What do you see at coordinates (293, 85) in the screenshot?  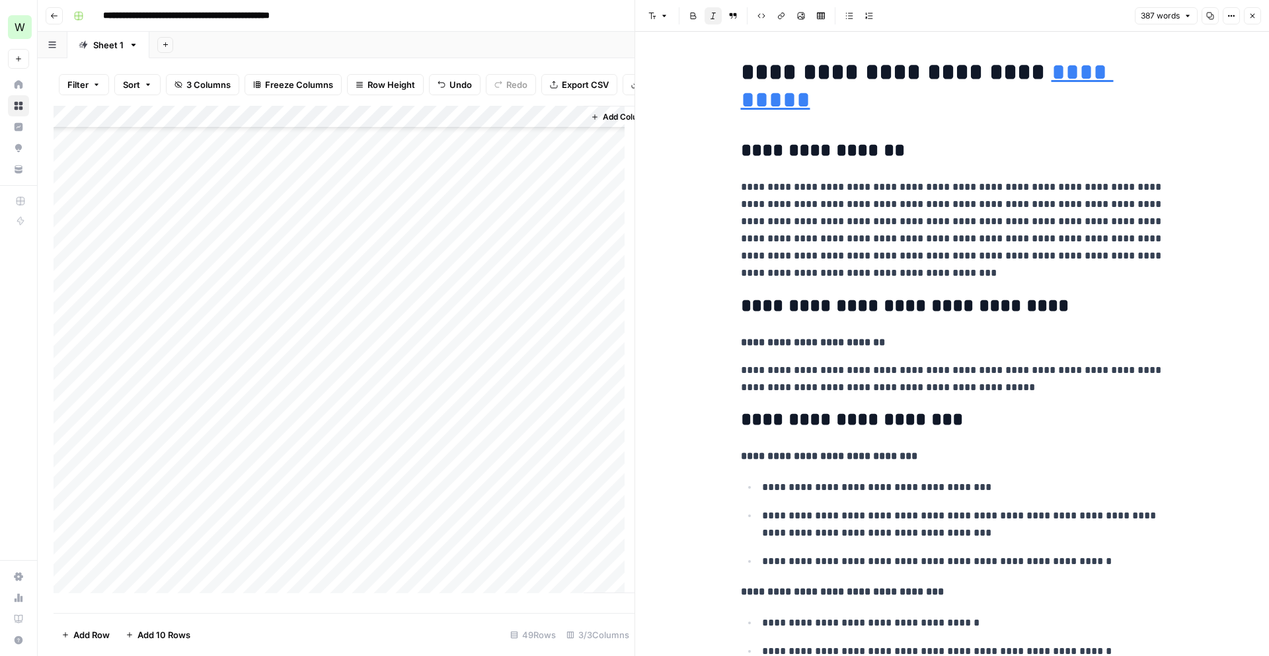 I see `button: Freeze Columns` at bounding box center [293, 85].